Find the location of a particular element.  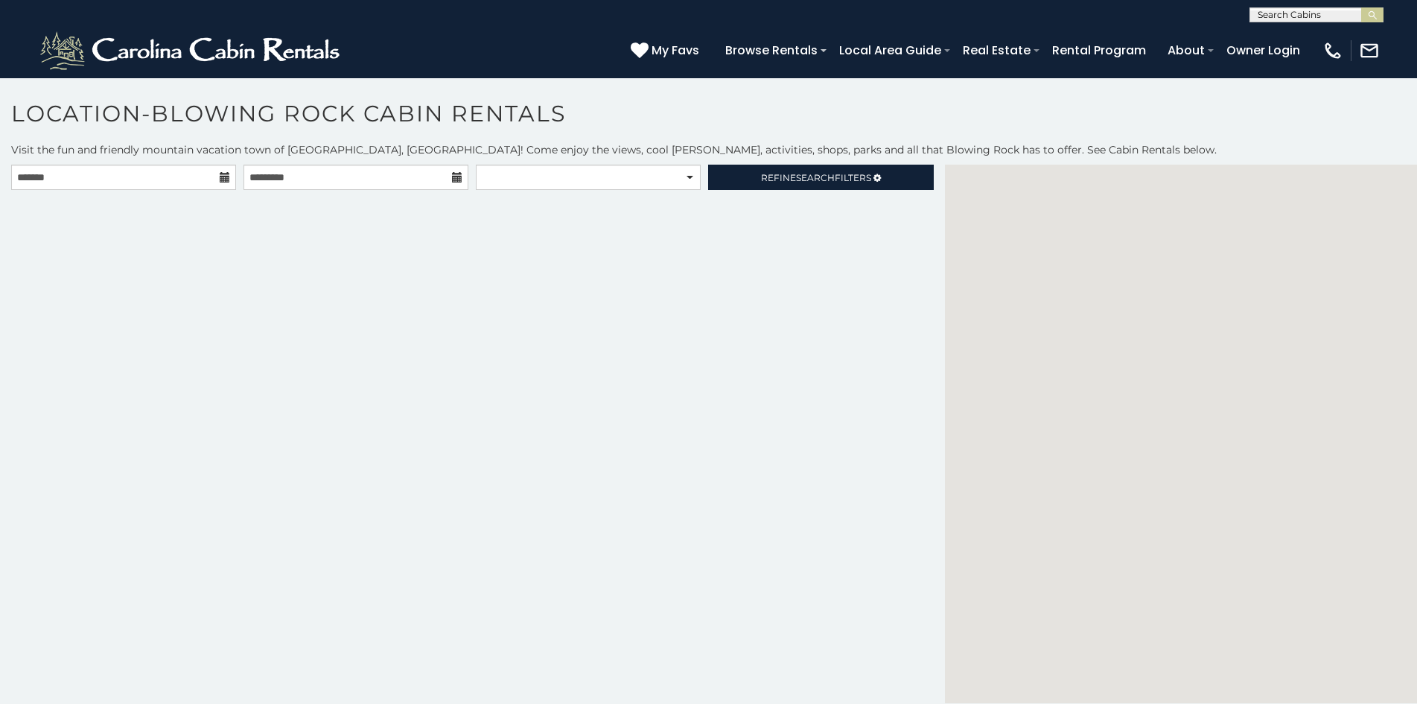

a: My Favs is located at coordinates (667, 51).